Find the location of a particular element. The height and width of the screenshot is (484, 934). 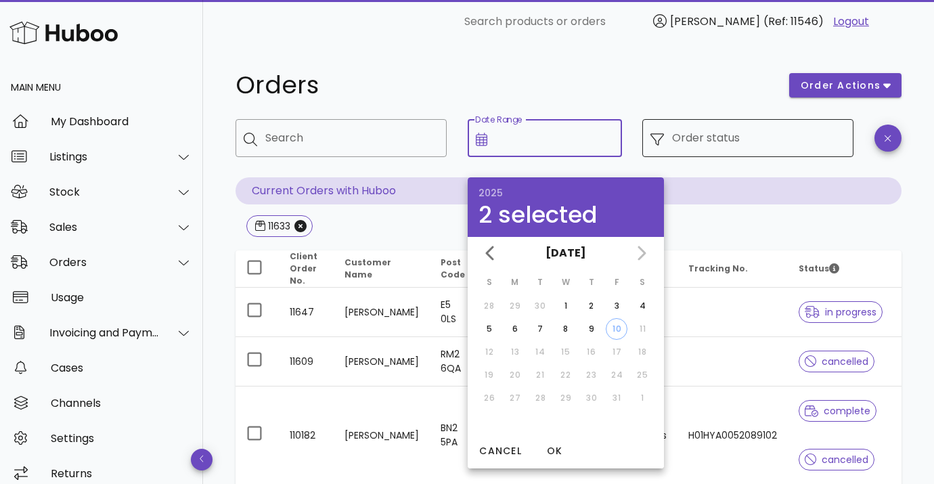

div: 5 is located at coordinates (489, 329).